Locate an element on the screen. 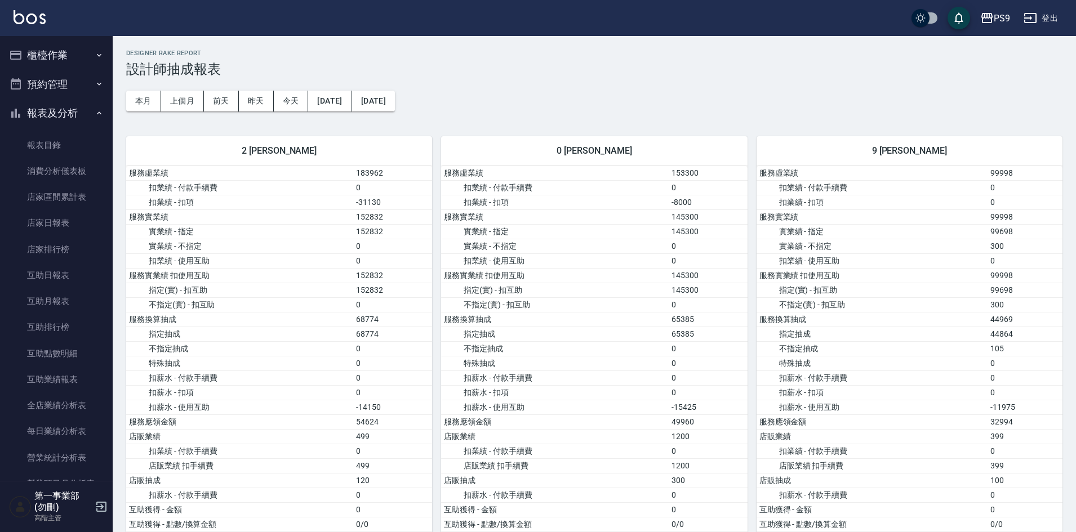 This screenshot has height=532, width=1076. button: 昨天 is located at coordinates (256, 101).